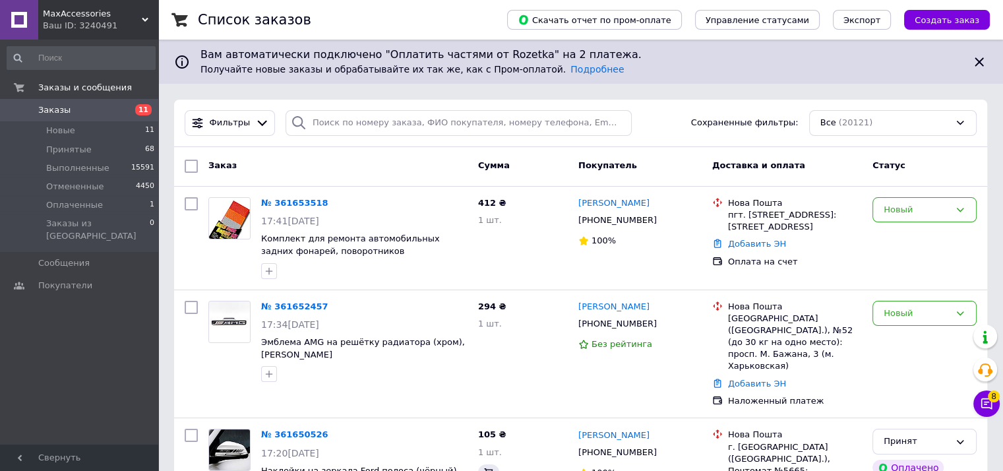  I want to click on button: Чат с покупателем8, so click(987, 404).